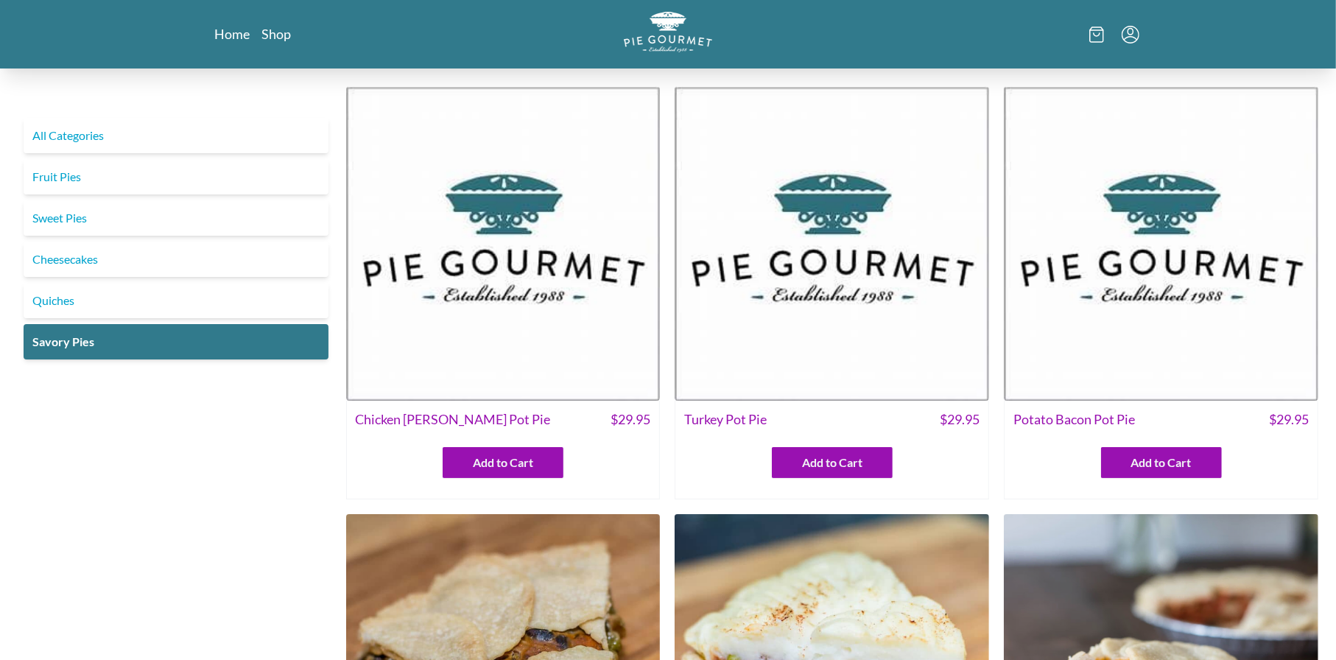 The image size is (1336, 660). What do you see at coordinates (1073, 419) in the screenshot?
I see `span: Potato Bacon Pot Pie` at bounding box center [1073, 419].